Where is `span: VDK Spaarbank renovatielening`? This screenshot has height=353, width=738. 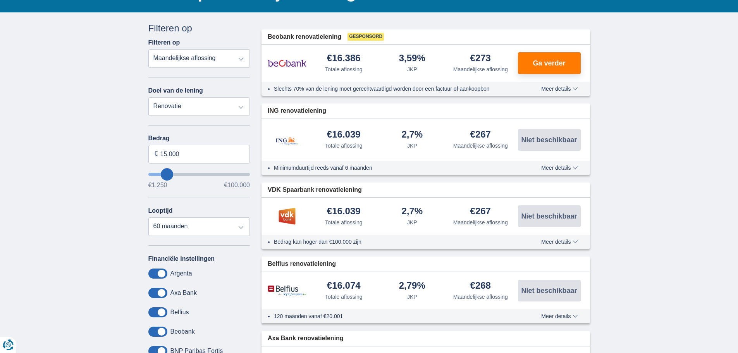 span: VDK Spaarbank renovatielening is located at coordinates (315, 190).